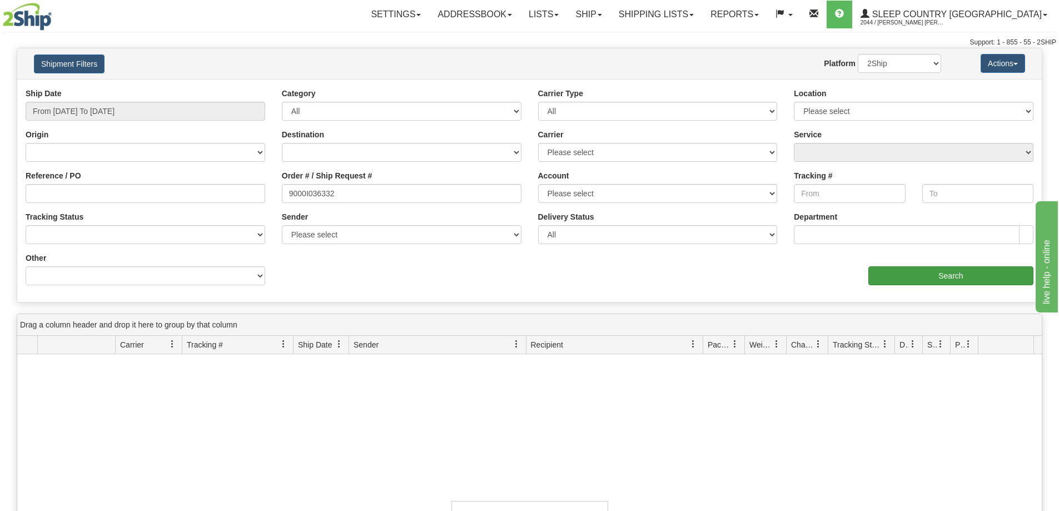  I want to click on label: Department, so click(816, 217).